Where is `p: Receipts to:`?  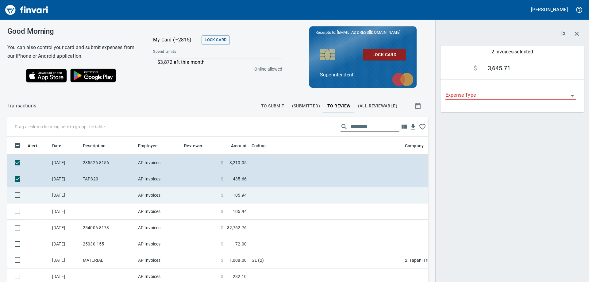
p: Receipts to: is located at coordinates (363, 33).